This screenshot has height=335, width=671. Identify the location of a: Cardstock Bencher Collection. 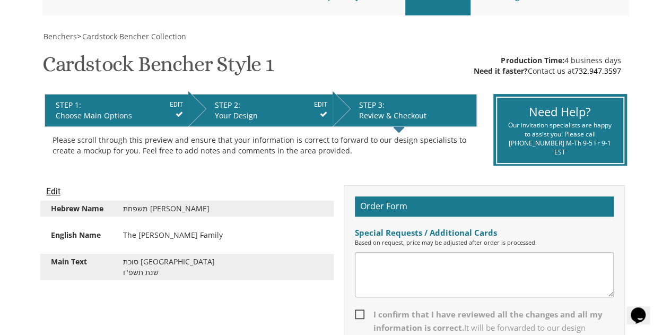
(134, 36).